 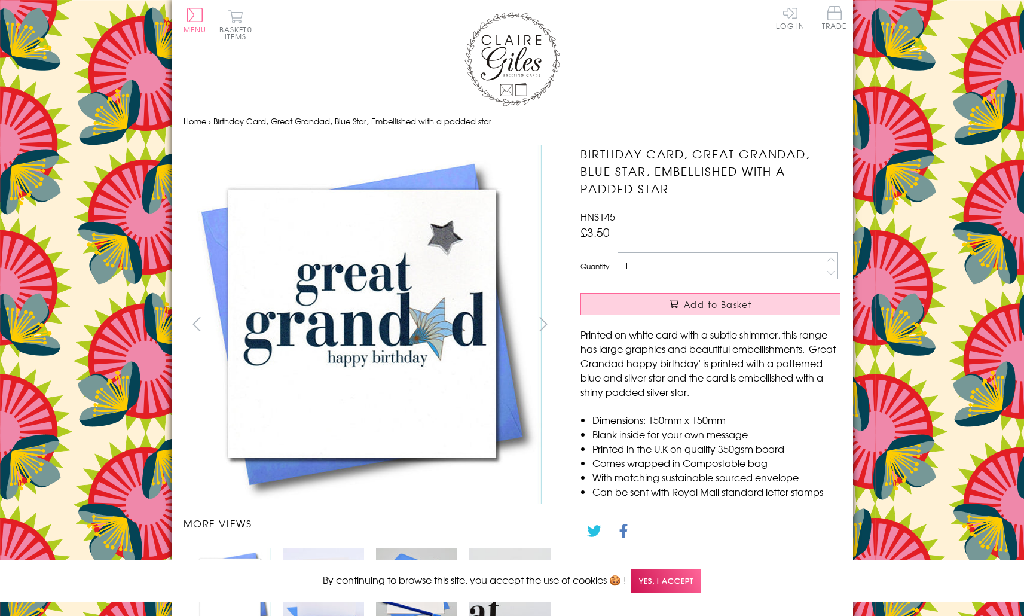 I want to click on h1: Birthday Card, Great Grandad, Blue Star, Embellished with a padded star, so click(x=710, y=171).